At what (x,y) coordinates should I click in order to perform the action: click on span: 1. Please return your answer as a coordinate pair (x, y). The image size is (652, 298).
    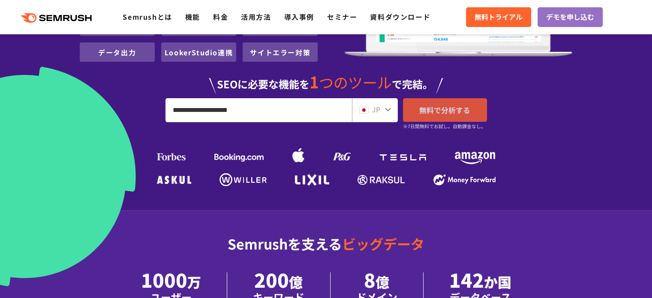
    Looking at the image, I should click on (314, 81).